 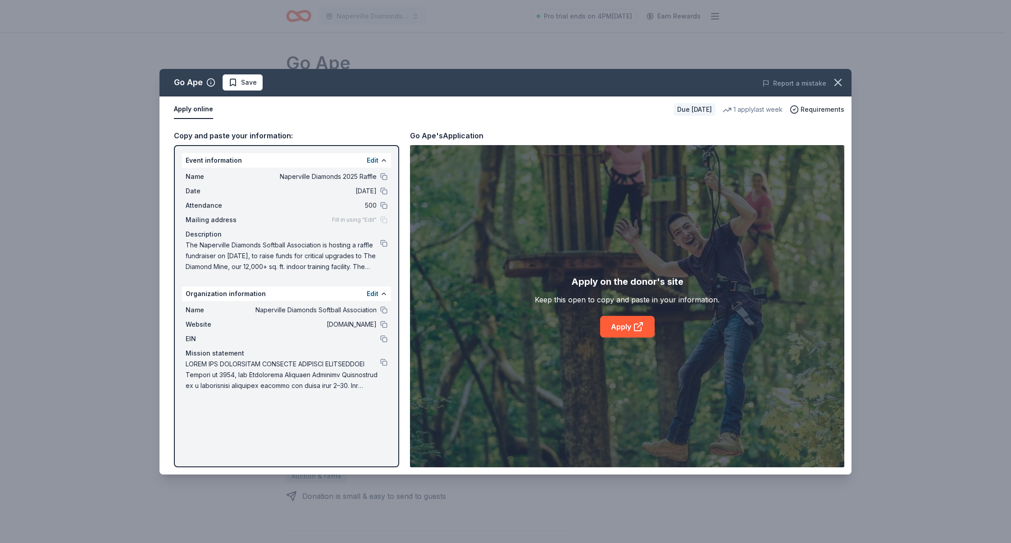 What do you see at coordinates (627, 300) in the screenshot?
I see `div: Keep this open to copy and paste in your information.` at bounding box center [627, 300].